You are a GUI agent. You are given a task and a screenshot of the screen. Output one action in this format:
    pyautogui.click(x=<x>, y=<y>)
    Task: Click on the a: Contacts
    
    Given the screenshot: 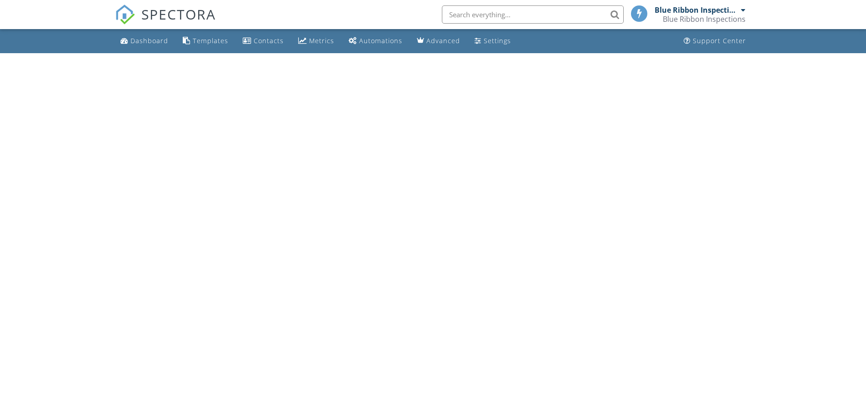 What is the action you would take?
    pyautogui.click(x=263, y=41)
    